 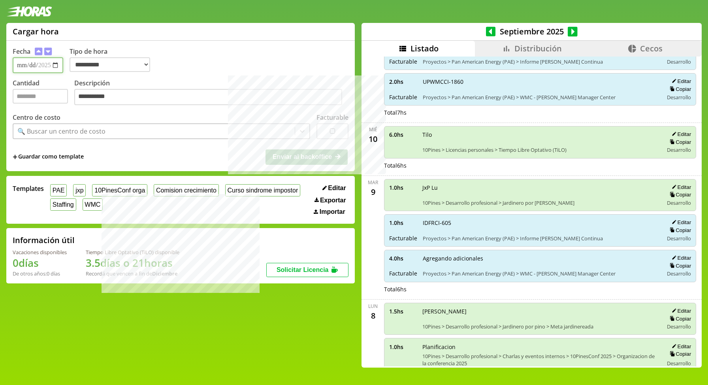 I want to click on label: Tipo de hora, so click(x=113, y=60).